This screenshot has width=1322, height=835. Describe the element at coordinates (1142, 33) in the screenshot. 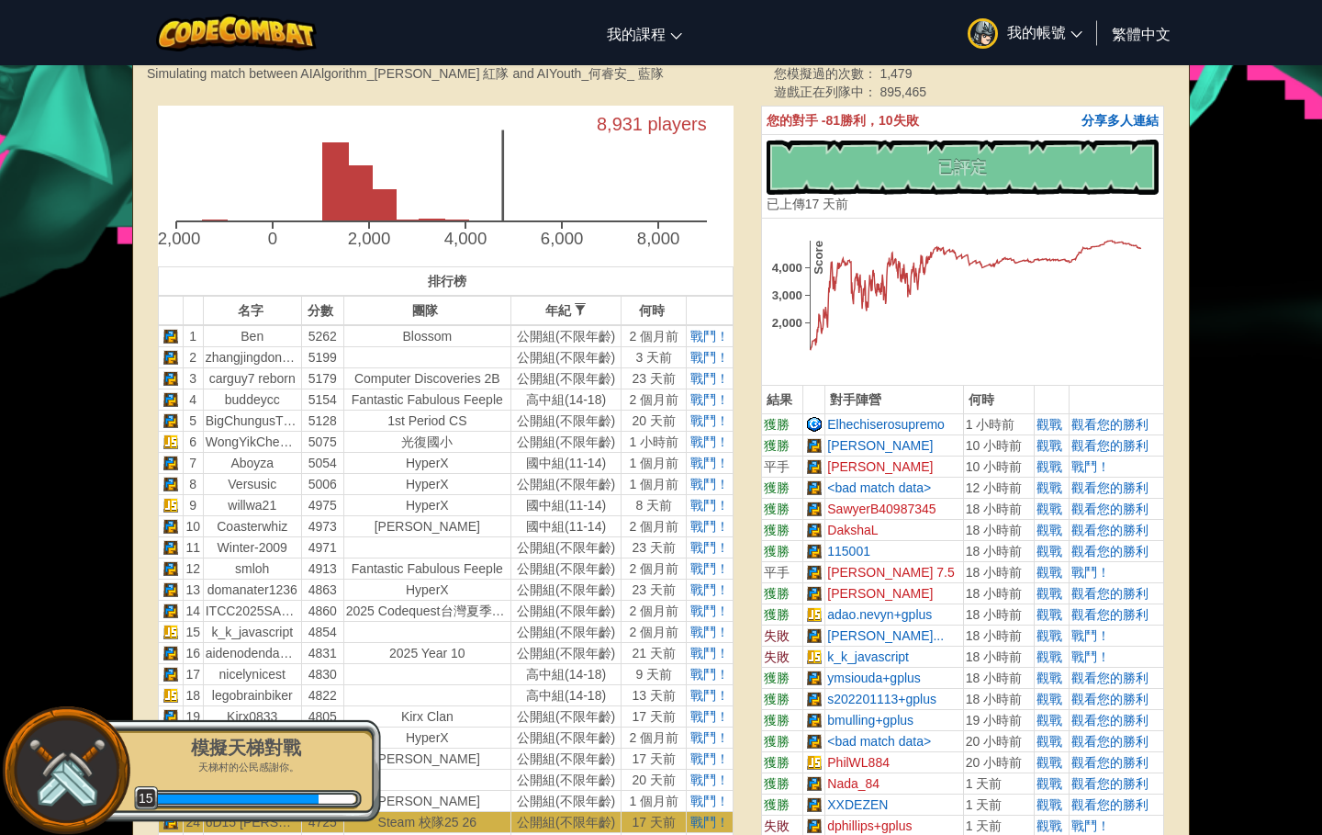

I see `a: 繁體中文` at that location.